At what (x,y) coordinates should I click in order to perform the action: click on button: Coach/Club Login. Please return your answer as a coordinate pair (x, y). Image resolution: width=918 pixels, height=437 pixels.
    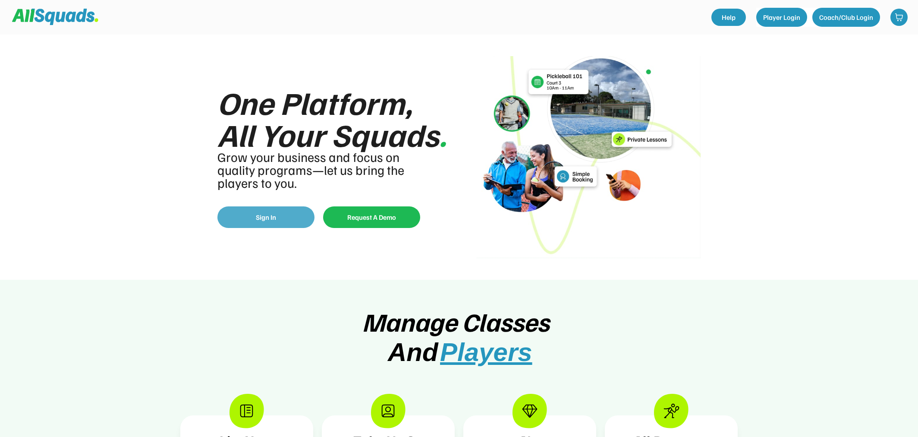
    Looking at the image, I should click on (846, 17).